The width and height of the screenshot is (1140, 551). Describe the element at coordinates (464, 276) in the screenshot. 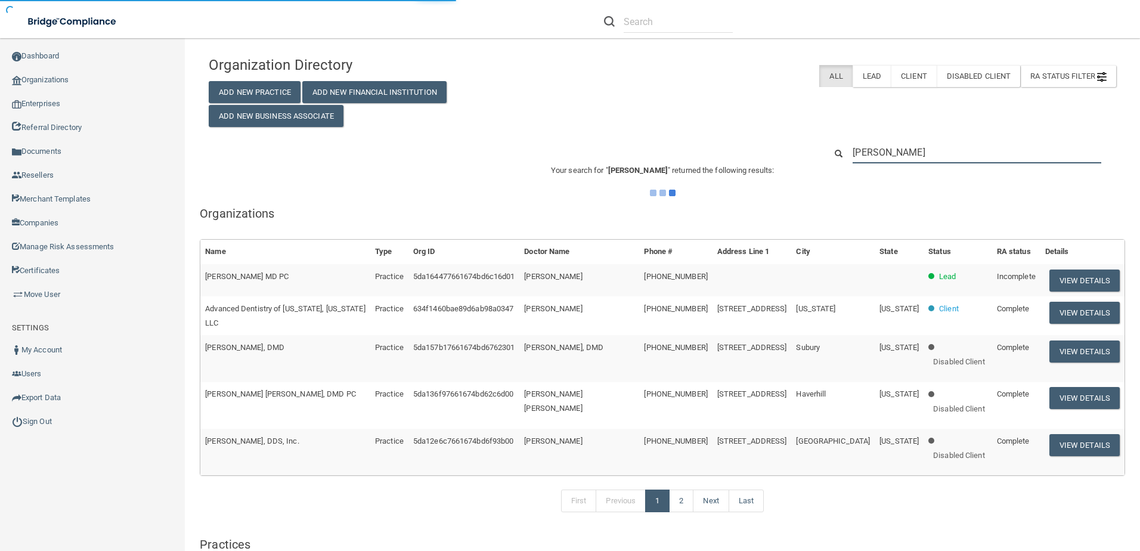

I see `span: 5da164477661674bd6c16d01` at that location.